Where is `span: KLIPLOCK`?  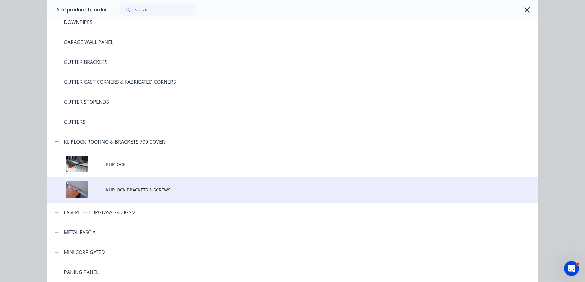
span: KLIPLOCK is located at coordinates (279, 164).